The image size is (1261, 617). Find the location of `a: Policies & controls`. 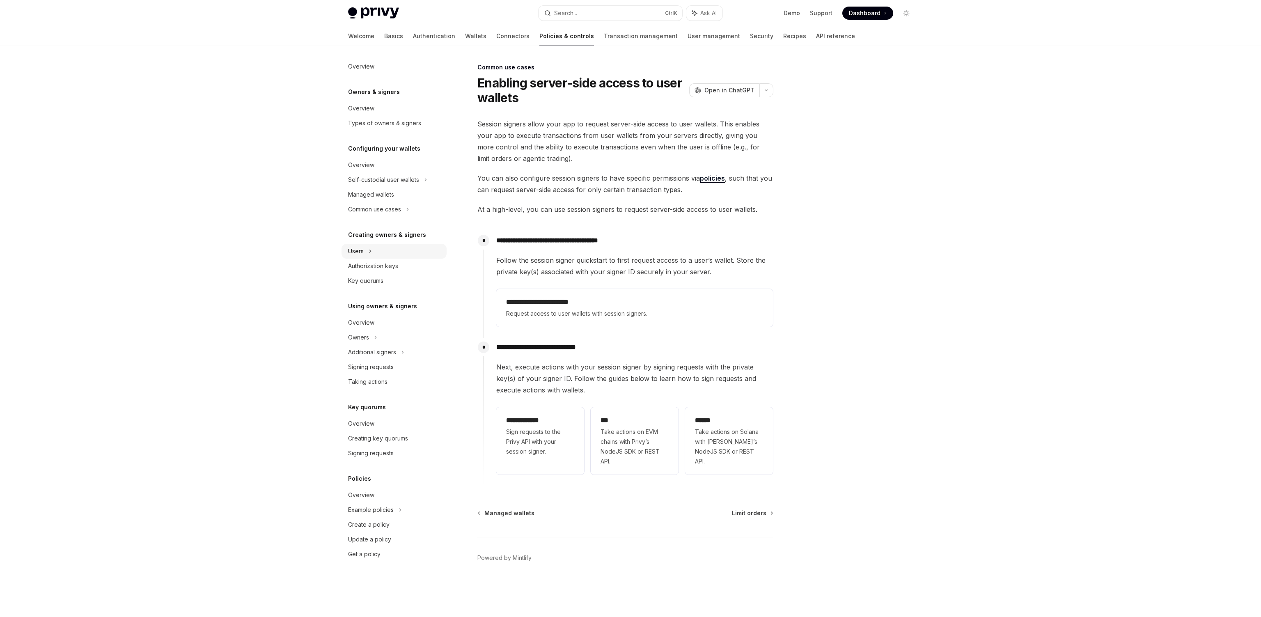

a: Policies & controls is located at coordinates (566, 36).